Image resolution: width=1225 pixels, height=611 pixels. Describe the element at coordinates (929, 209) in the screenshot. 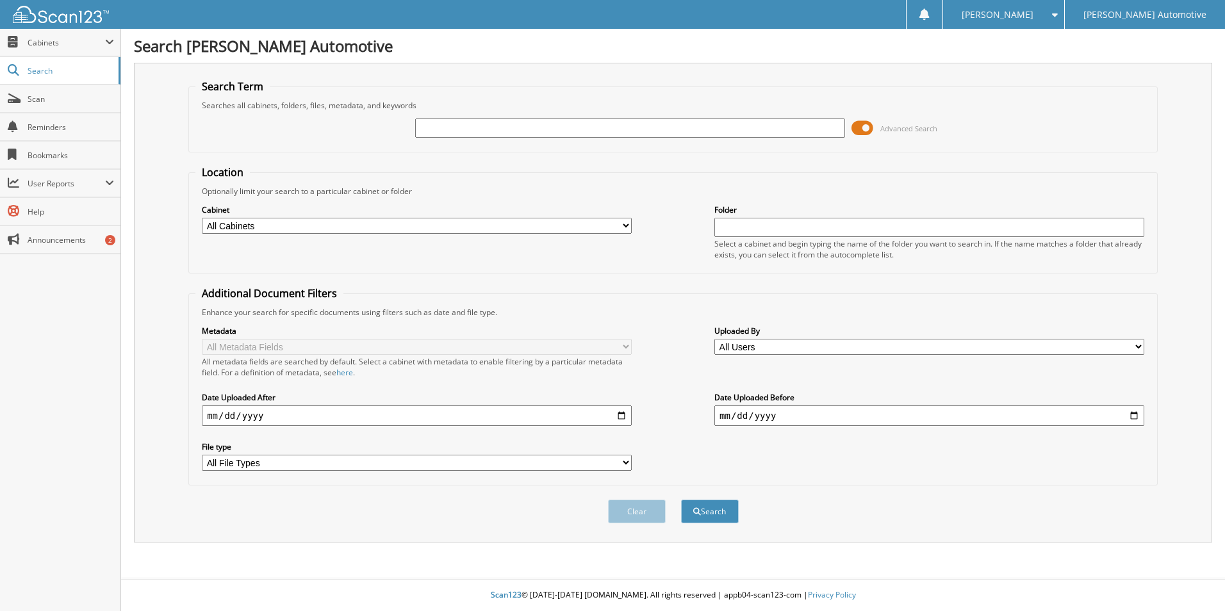

I see `label: Folder` at that location.